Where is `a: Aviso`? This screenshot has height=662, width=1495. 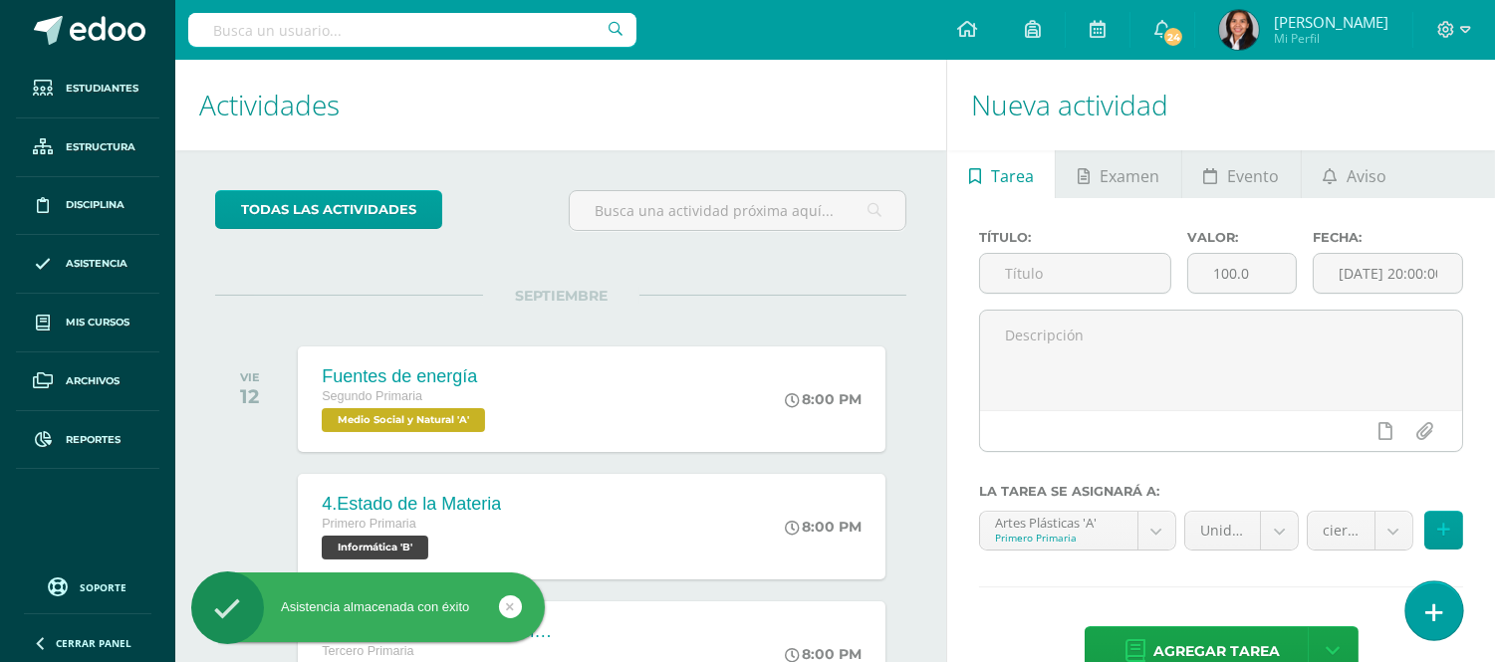 a: Aviso is located at coordinates (1355, 174).